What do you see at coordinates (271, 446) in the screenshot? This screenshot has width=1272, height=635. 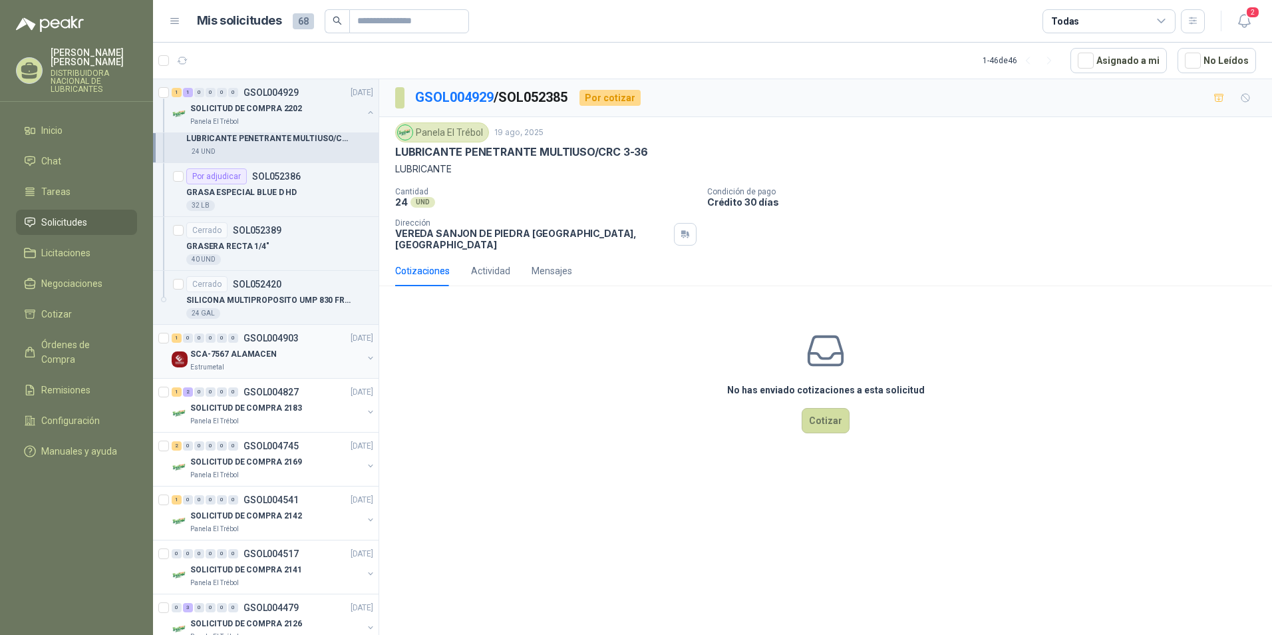 I see `p: GSOL004745` at bounding box center [271, 446].